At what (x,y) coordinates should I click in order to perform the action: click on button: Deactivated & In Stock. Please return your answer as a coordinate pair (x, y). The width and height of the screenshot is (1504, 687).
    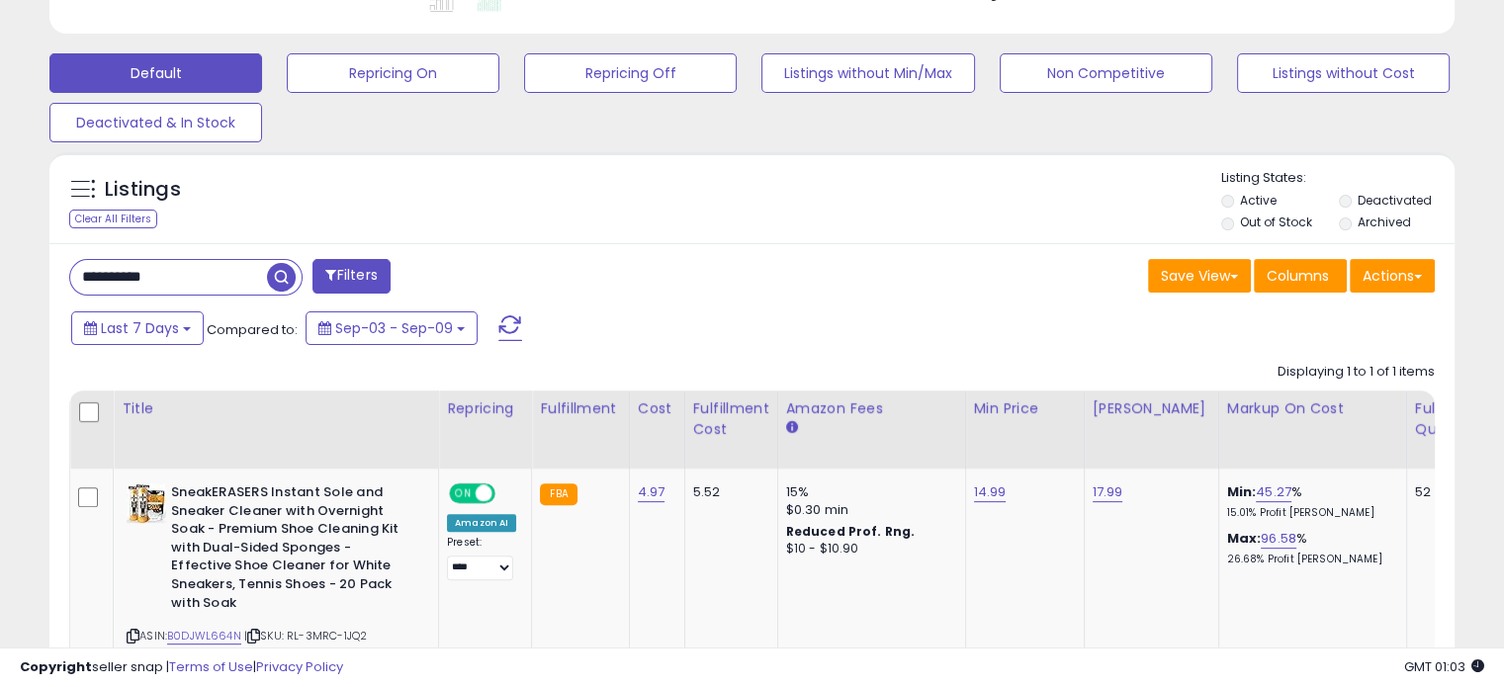
    Looking at the image, I should click on (155, 123).